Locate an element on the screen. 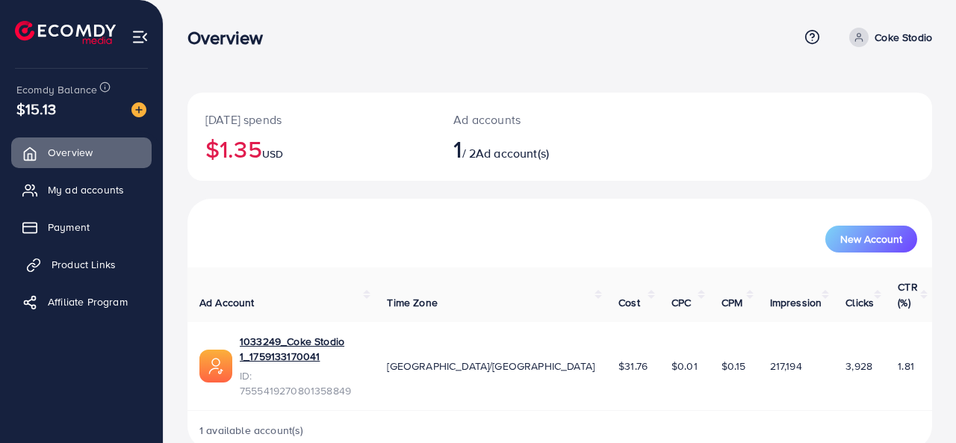 The width and height of the screenshot is (956, 443). img: ic-ads-acc.e4c84228.svg is located at coordinates (216, 366).